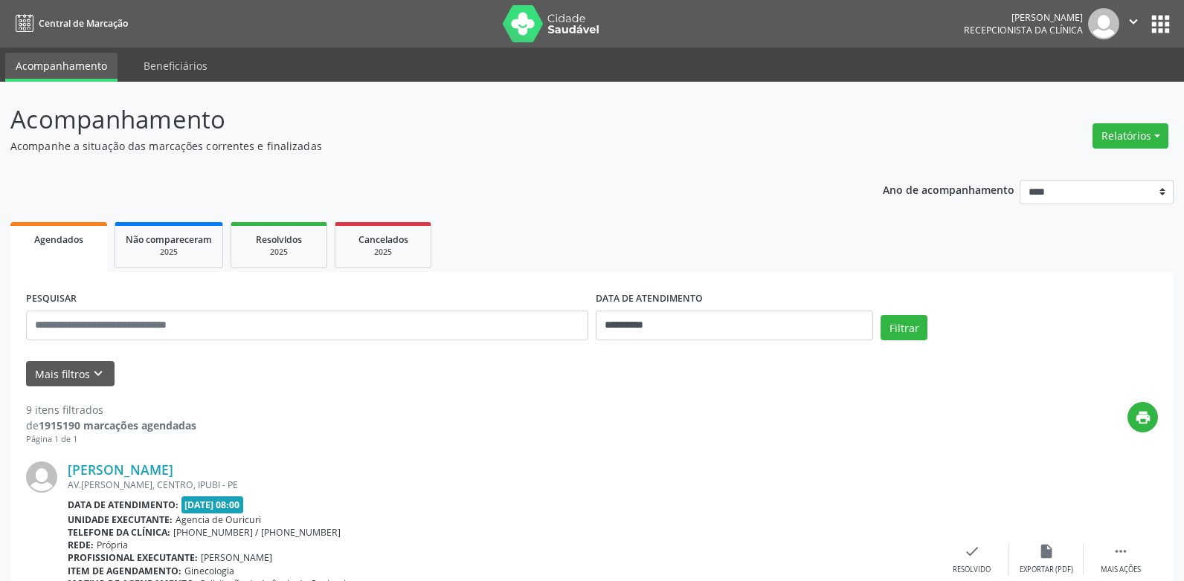  Describe the element at coordinates (98, 374) in the screenshot. I see `i: keyboard_arrow_down` at that location.